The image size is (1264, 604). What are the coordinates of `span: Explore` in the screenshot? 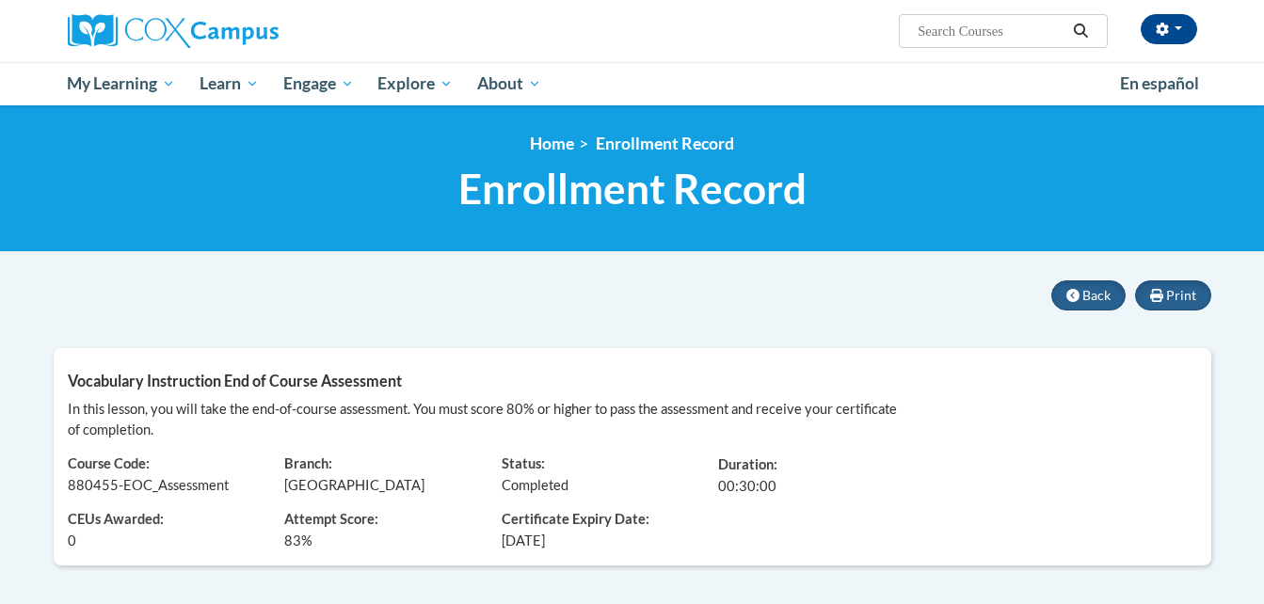 It's located at (415, 84).